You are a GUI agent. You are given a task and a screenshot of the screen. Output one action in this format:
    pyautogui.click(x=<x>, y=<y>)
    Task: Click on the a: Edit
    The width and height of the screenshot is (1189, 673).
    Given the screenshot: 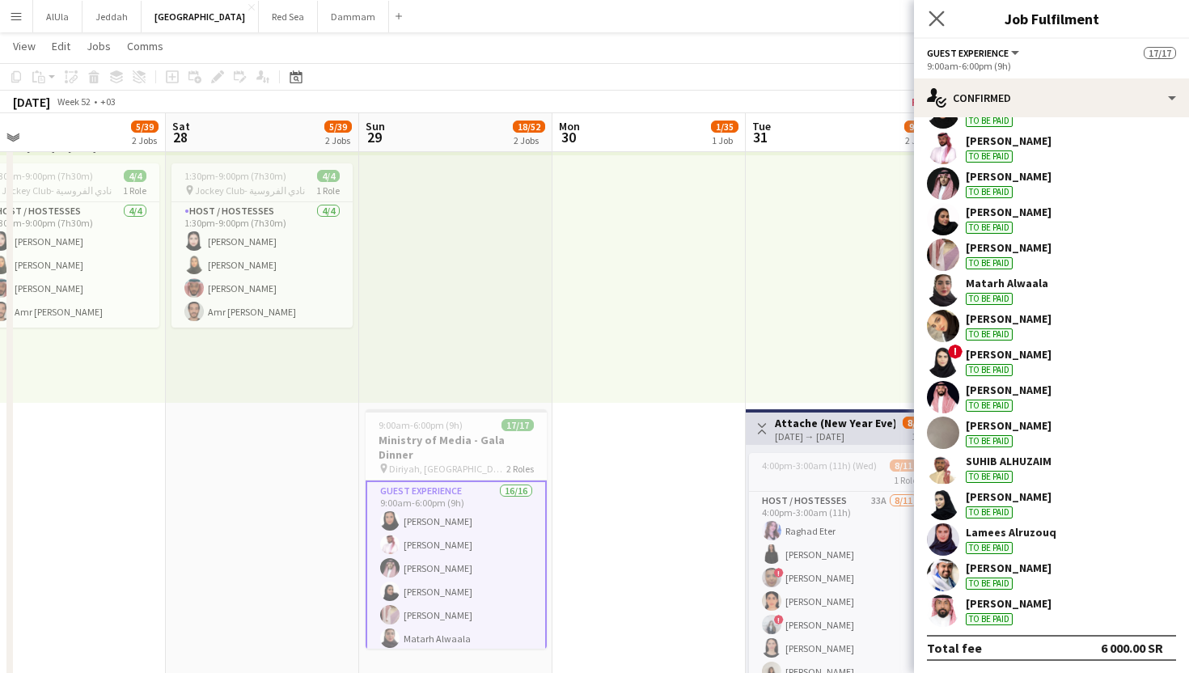 What is the action you would take?
    pyautogui.click(x=61, y=46)
    